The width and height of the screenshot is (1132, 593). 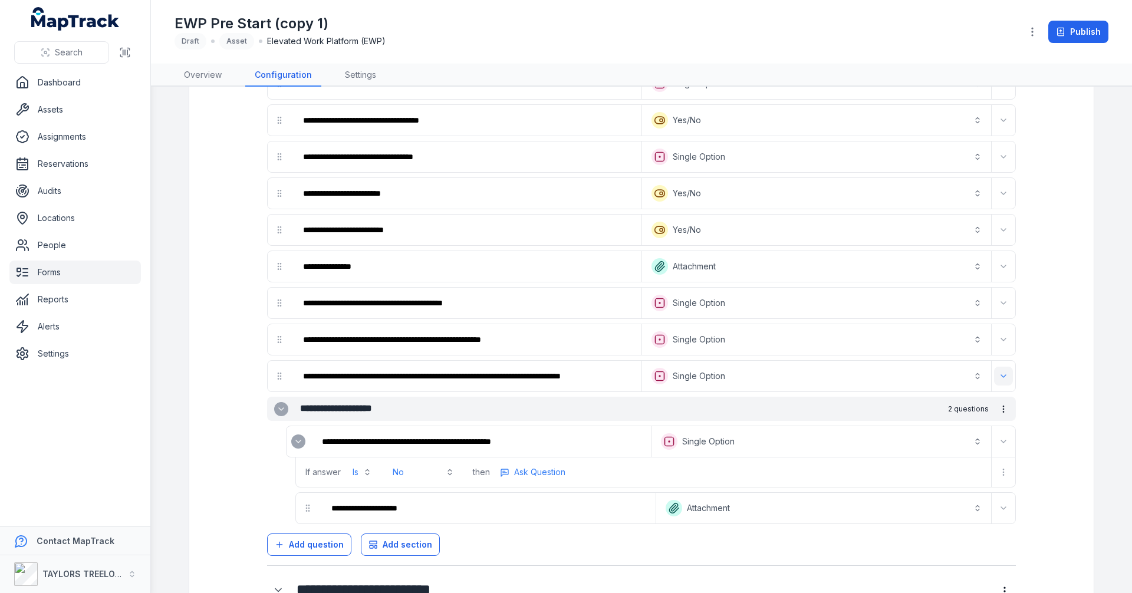 What do you see at coordinates (280, 24) in the screenshot?
I see `h1: EWP Pre Start (copy 1)` at bounding box center [280, 24].